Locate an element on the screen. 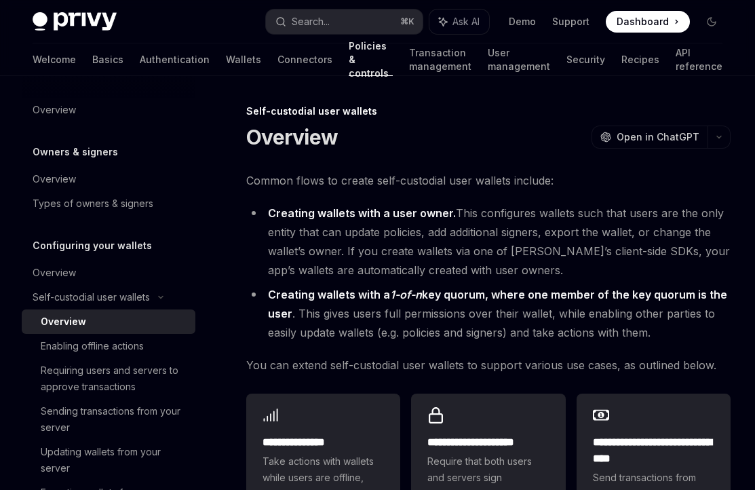 The height and width of the screenshot is (490, 755). button: Open in ChatGPT is located at coordinates (649, 137).